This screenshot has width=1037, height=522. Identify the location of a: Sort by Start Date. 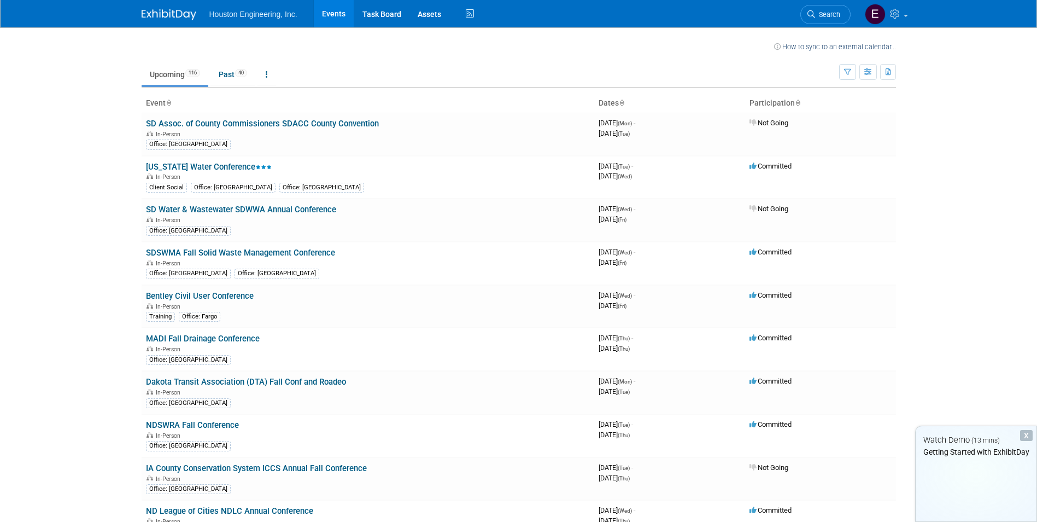
(622, 103).